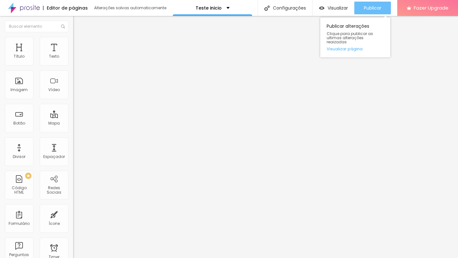  What do you see at coordinates (131, 8) in the screenshot?
I see `div: Alterações salvas automaticamente` at bounding box center [131, 8].